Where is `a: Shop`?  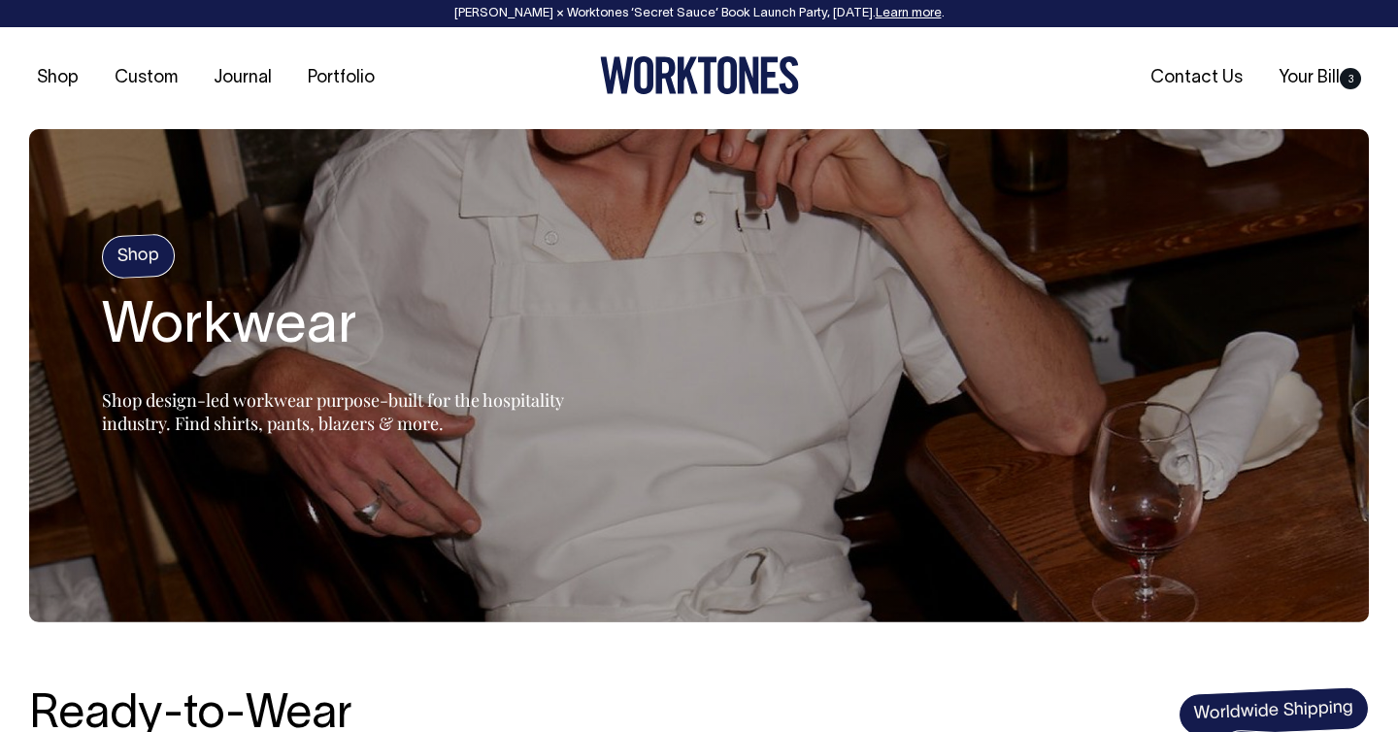 a: Shop is located at coordinates (57, 78).